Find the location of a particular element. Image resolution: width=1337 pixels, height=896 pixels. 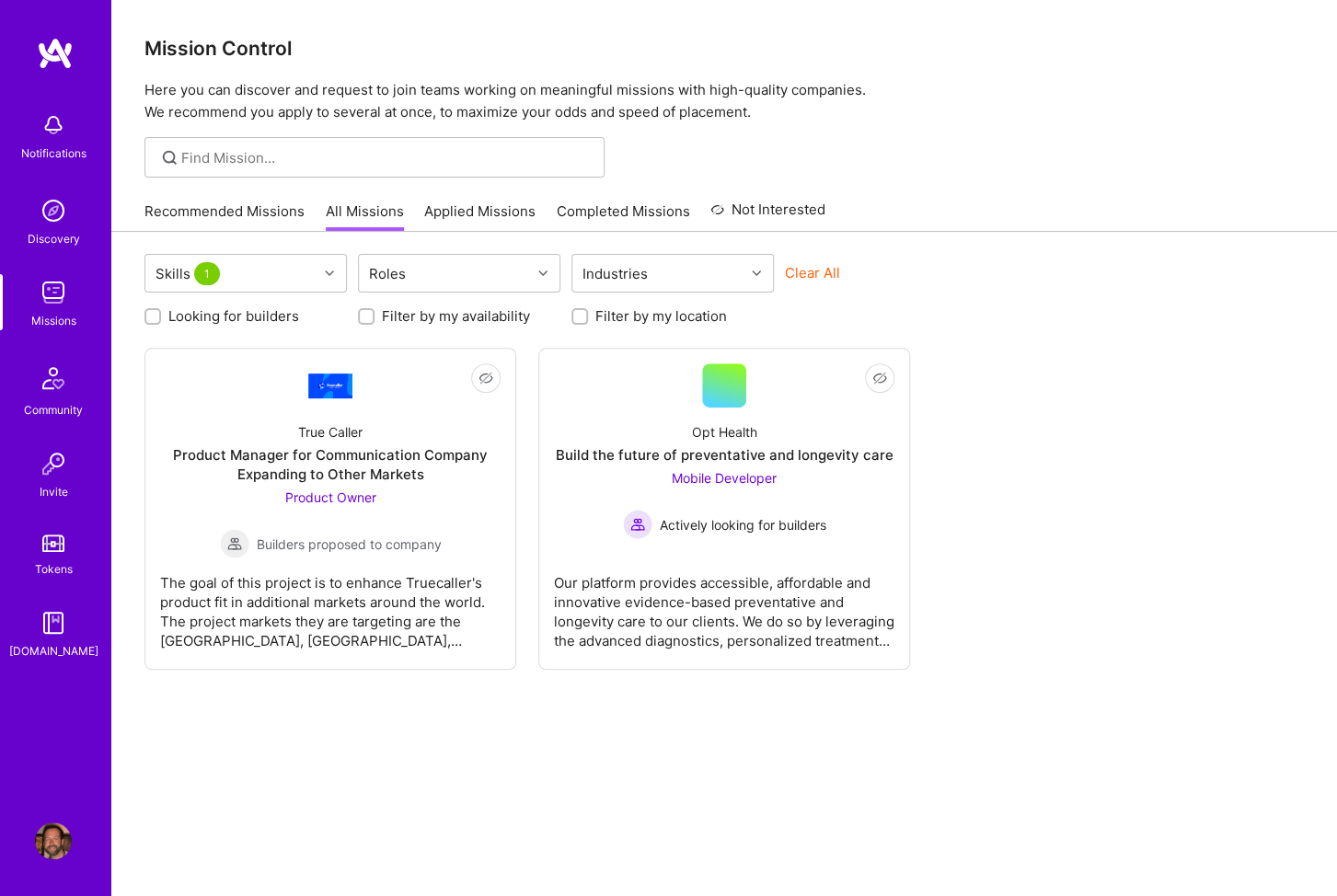

img: discovery is located at coordinates (53, 211).